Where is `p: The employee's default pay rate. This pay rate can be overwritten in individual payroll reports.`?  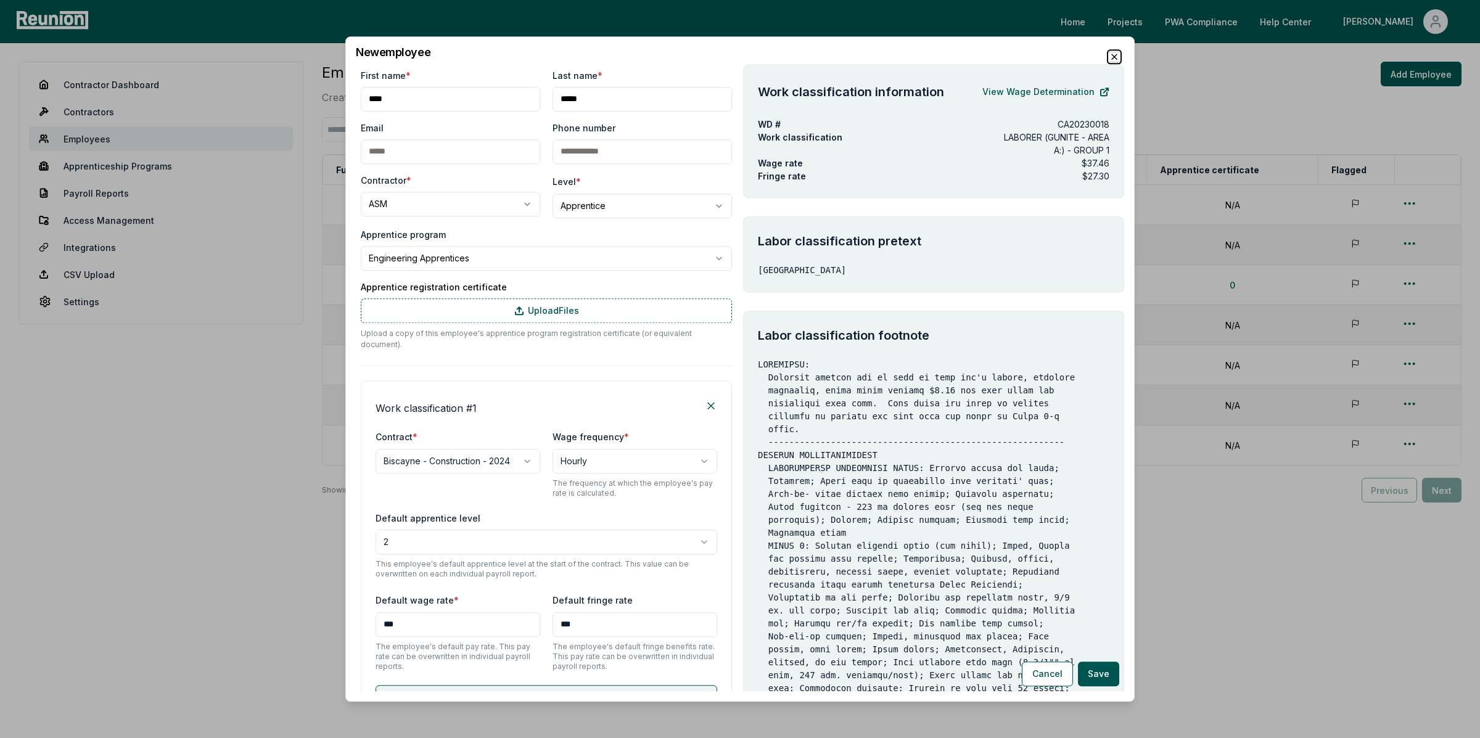
p: The employee's default pay rate. This pay rate can be overwritten in individual payroll reports. is located at coordinates (458, 657).